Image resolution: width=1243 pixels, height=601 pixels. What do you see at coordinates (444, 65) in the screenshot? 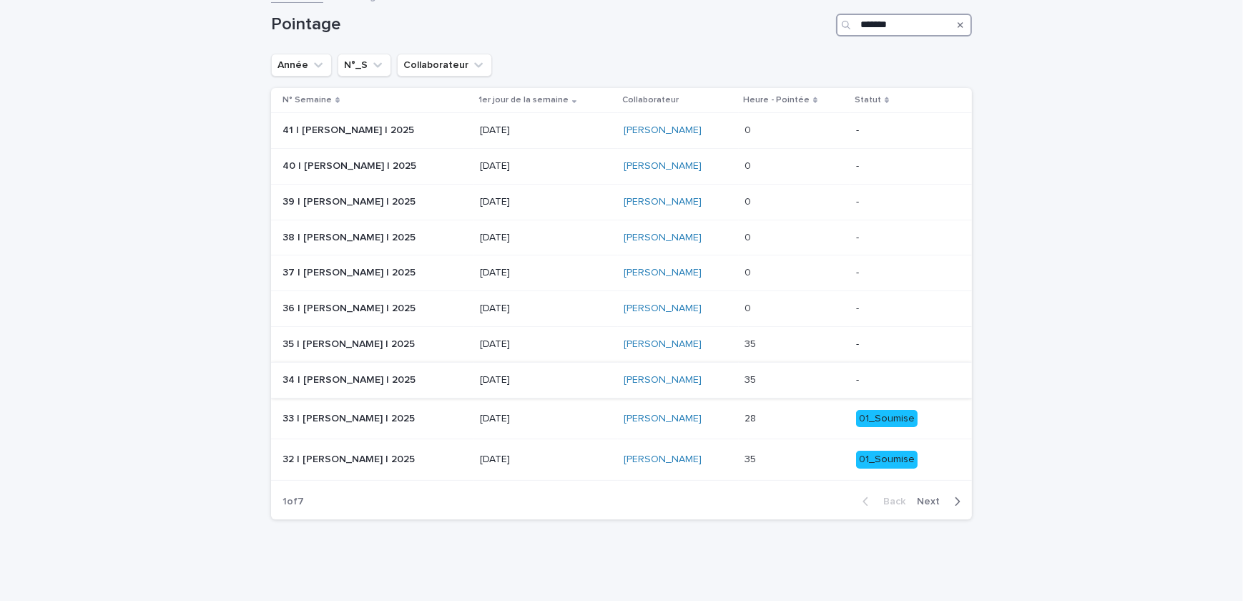
I see `button: Collaborateur` at bounding box center [444, 65].